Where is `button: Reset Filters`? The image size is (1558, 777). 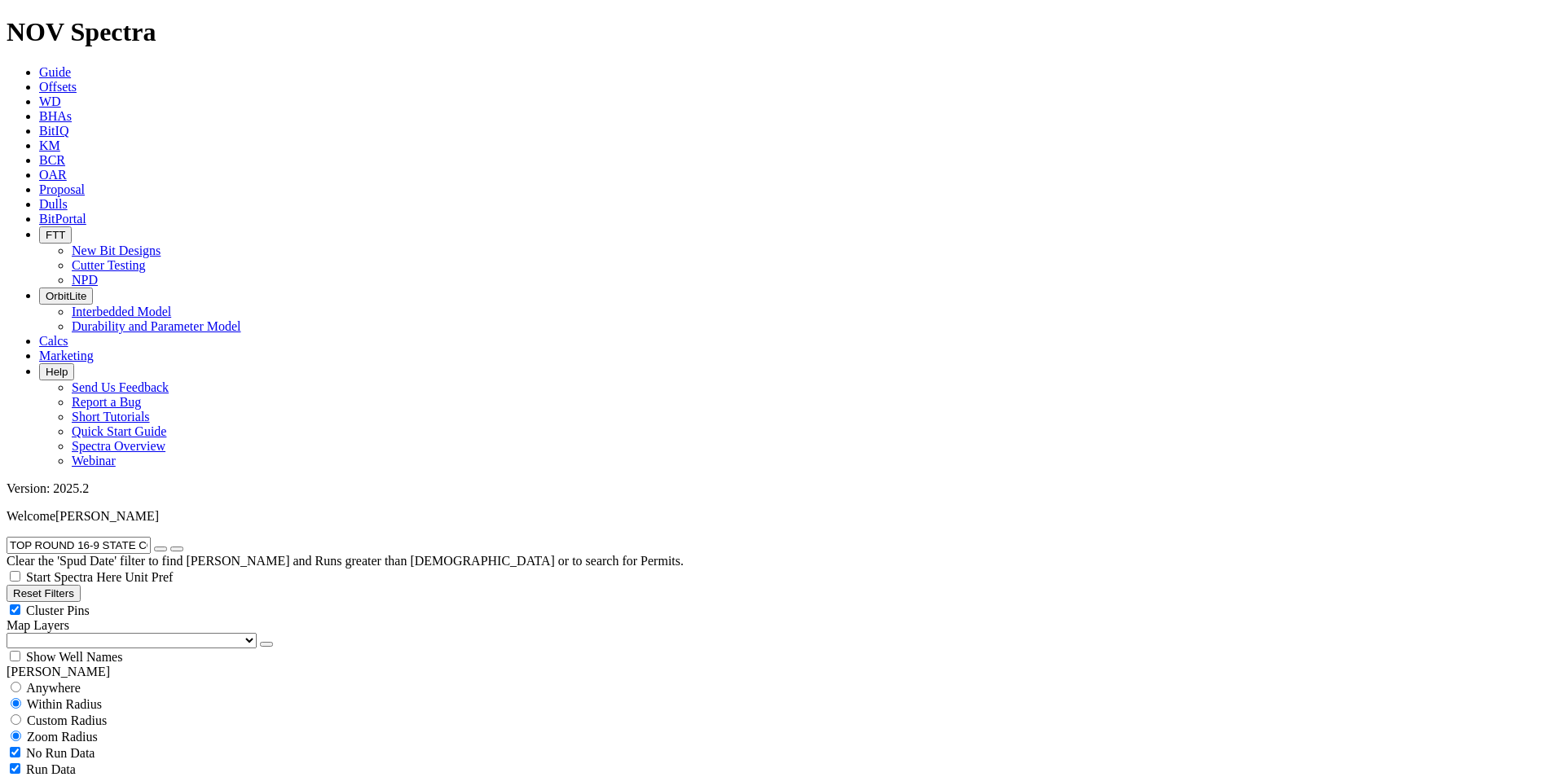
button: Reset Filters is located at coordinates (43, 593).